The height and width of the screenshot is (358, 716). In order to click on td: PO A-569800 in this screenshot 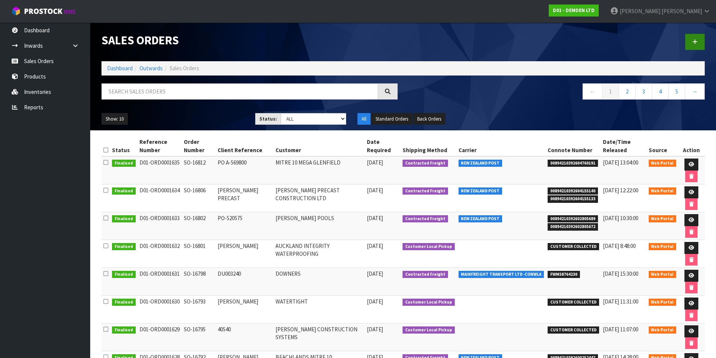, I will do `click(245, 170)`.